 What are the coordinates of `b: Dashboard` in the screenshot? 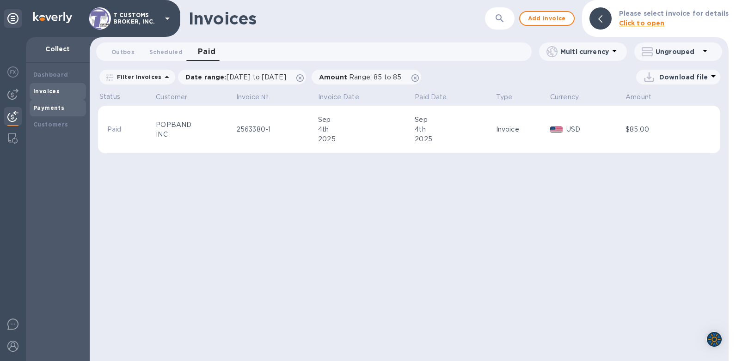 It's located at (51, 74).